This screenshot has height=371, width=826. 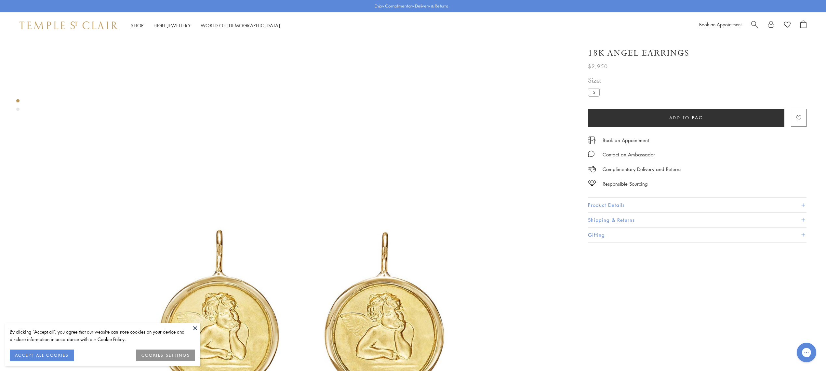 What do you see at coordinates (755, 25) in the screenshot?
I see `a: Search` at bounding box center [755, 25].